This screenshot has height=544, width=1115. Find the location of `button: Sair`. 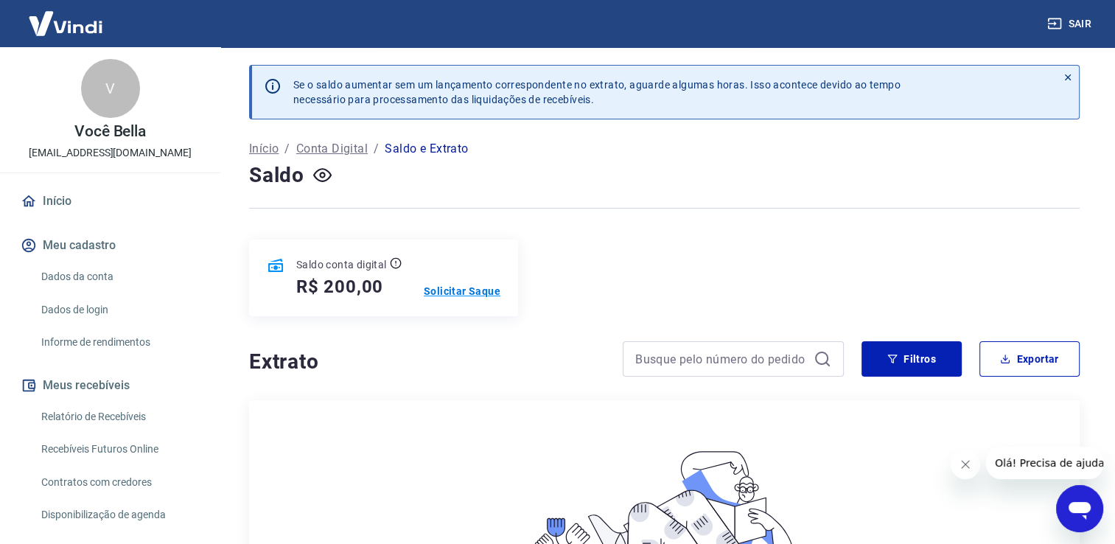

button: Sair is located at coordinates (1070, 24).